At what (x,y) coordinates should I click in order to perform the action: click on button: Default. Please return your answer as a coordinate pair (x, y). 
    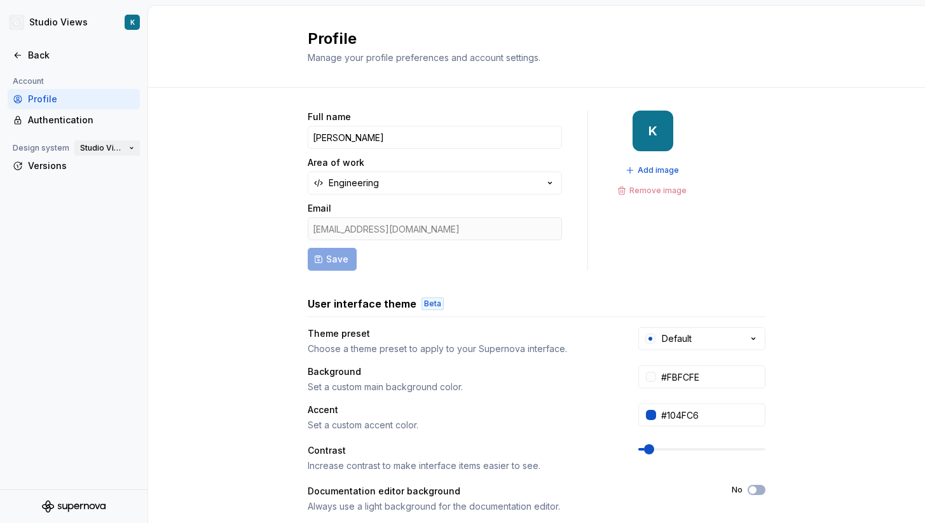
    Looking at the image, I should click on (702, 339).